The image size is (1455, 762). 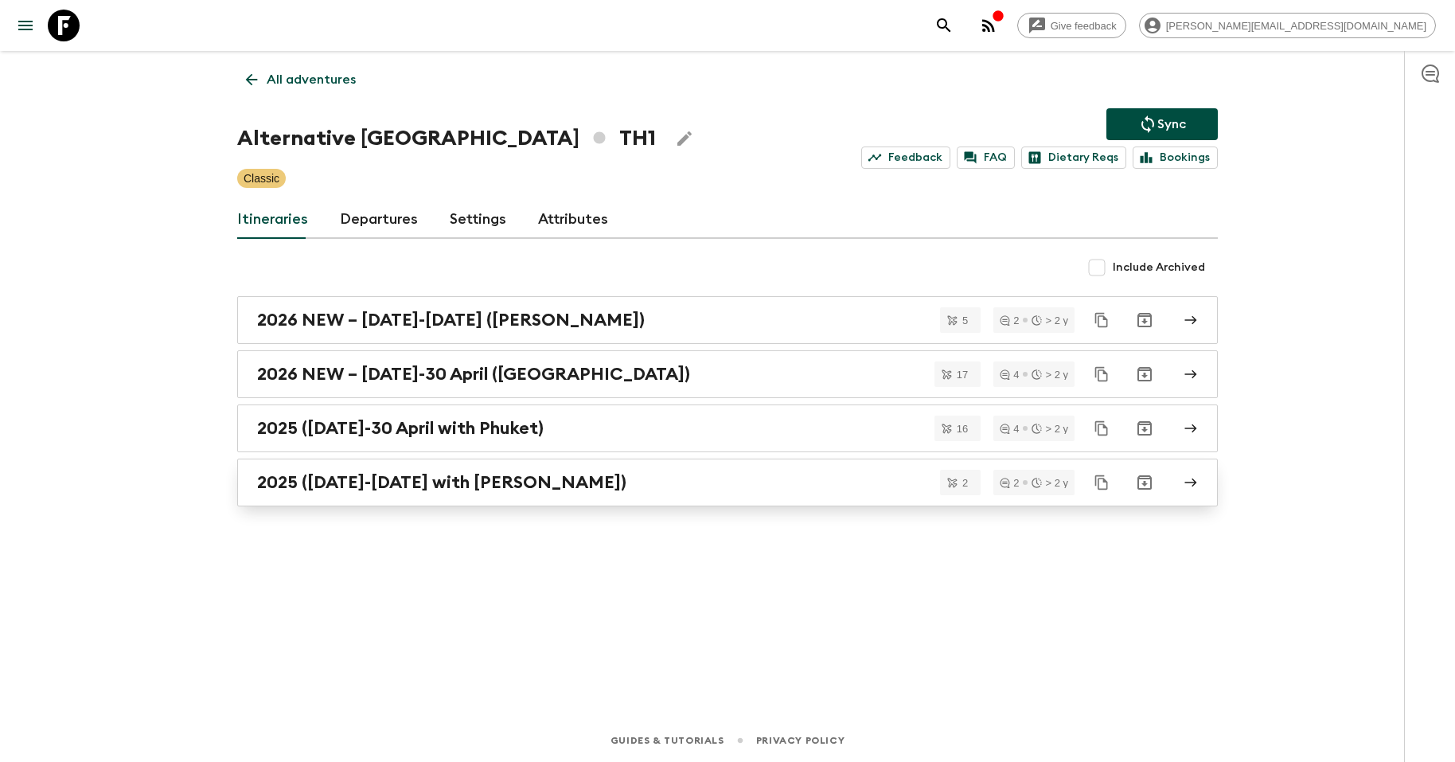 I want to click on a: Itineraries, so click(x=272, y=220).